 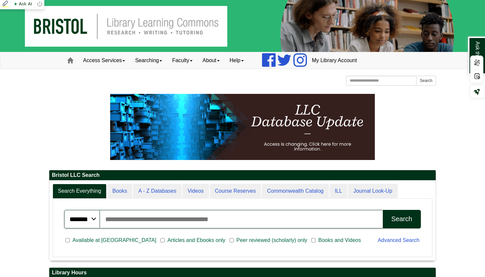 What do you see at coordinates (272, 241) in the screenshot?
I see `span: Peer reviewed (scholarly) only` at bounding box center [272, 241].